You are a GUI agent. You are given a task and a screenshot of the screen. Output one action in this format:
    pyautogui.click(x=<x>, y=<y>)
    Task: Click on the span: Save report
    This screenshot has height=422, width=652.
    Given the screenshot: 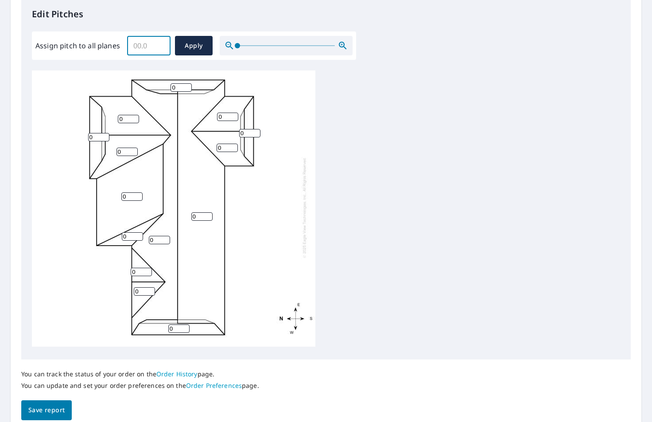 What is the action you would take?
    pyautogui.click(x=47, y=410)
    